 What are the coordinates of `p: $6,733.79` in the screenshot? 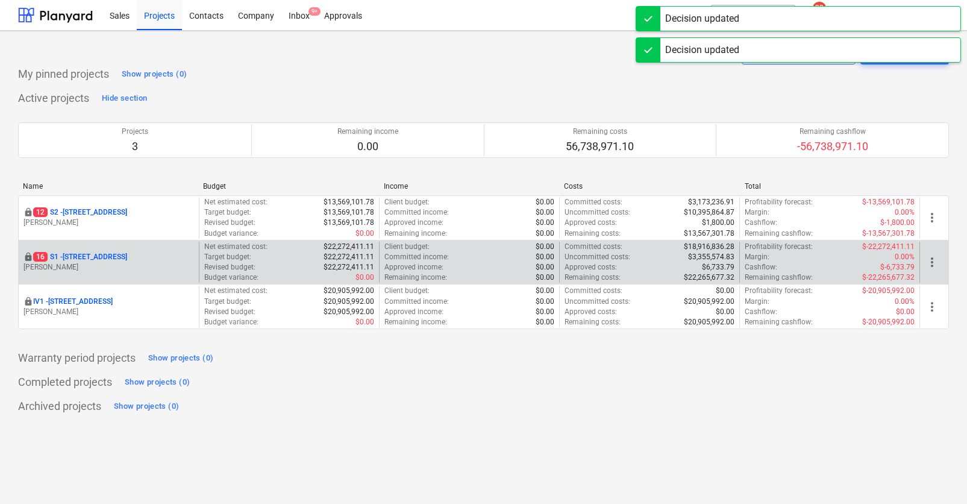 It's located at (718, 267).